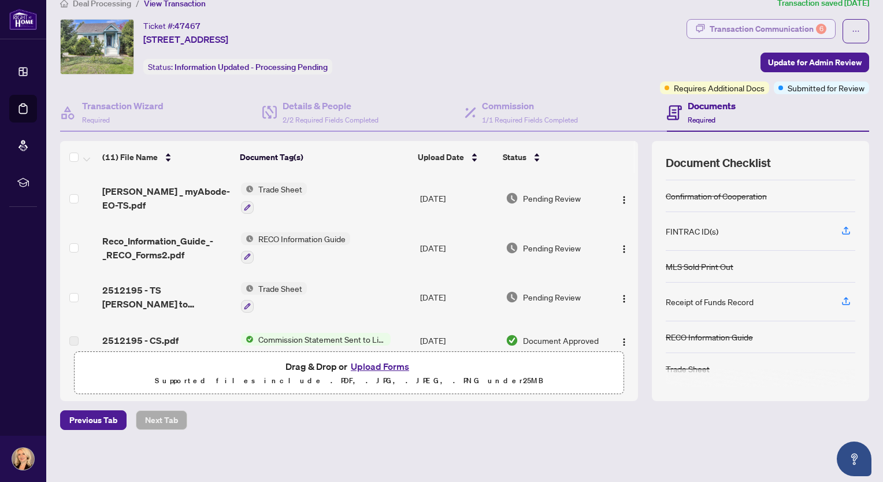 The width and height of the screenshot is (883, 482). I want to click on h4: Documents, so click(711, 106).